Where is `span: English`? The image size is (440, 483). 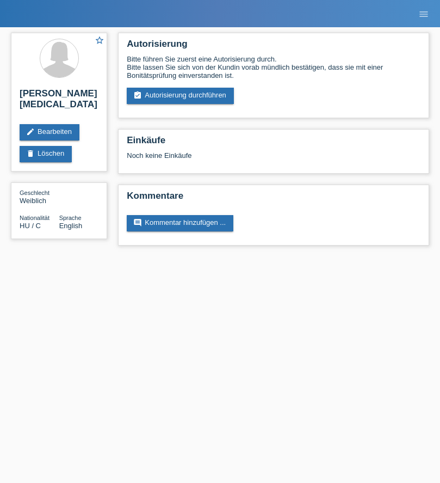
span: English is located at coordinates (71, 225).